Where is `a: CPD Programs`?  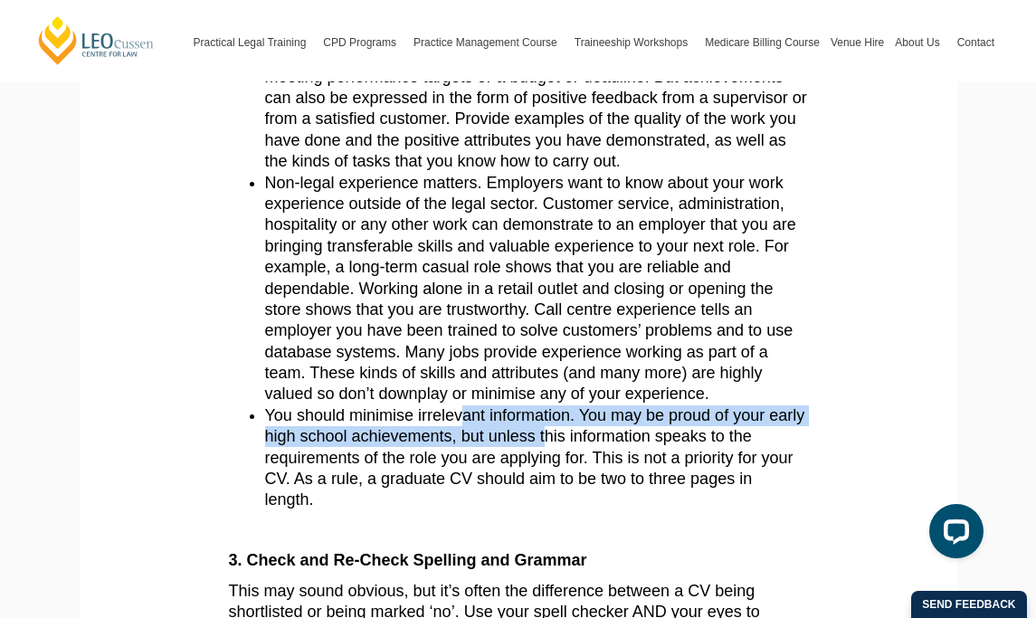 a: CPD Programs is located at coordinates (363, 43).